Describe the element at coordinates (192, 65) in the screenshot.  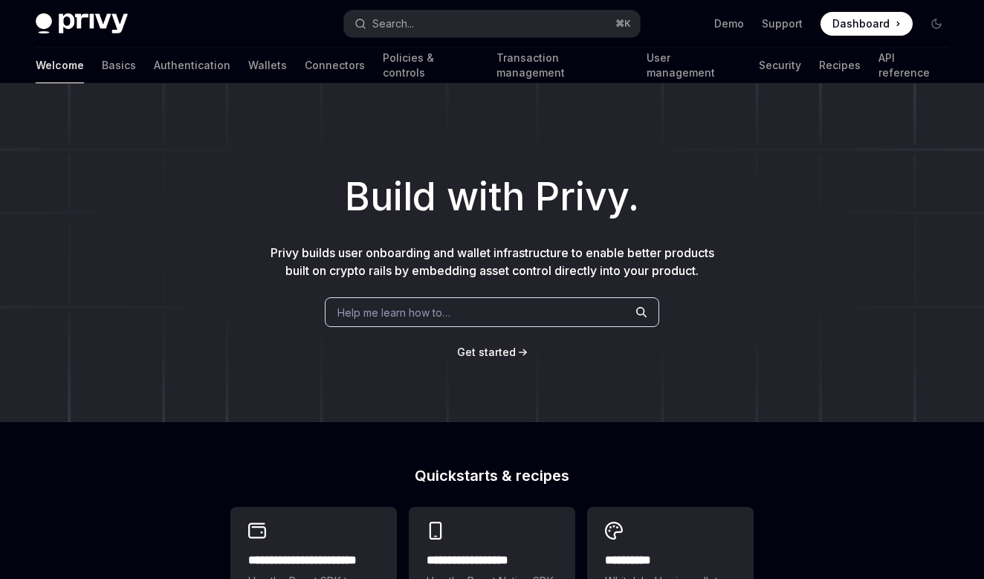
I see `a: Authentication` at that location.